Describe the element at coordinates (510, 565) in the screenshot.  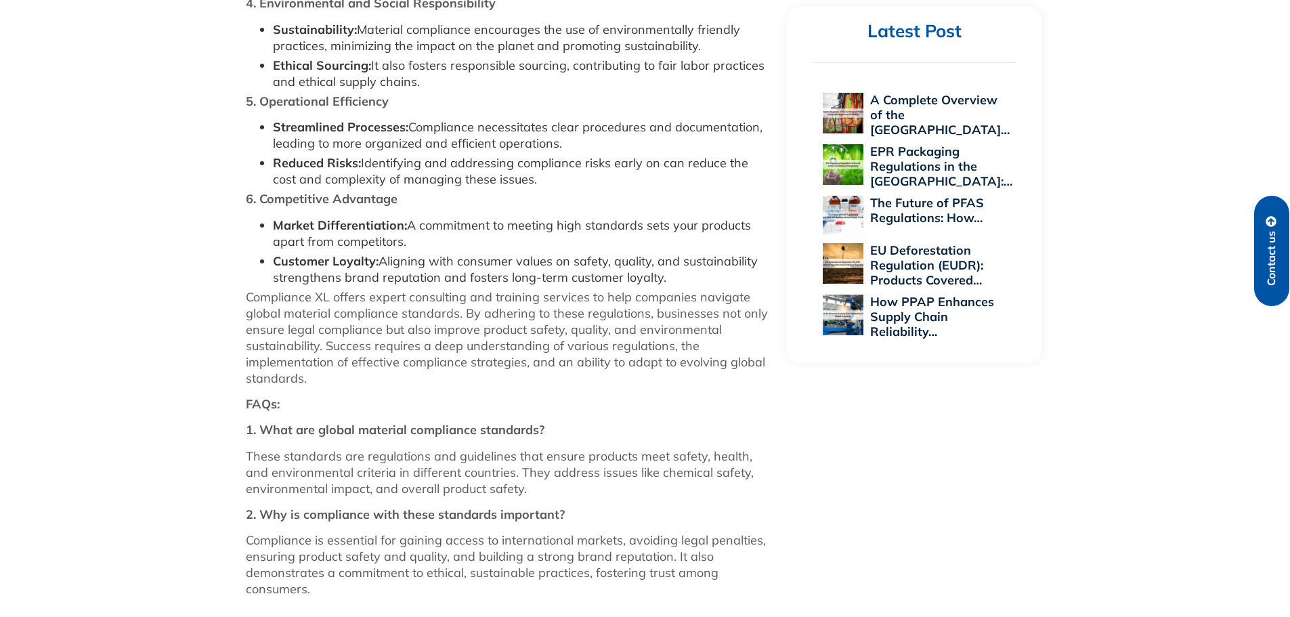
I see `p: Compliance is essential for gaining access to international markets, avoiding legal penalties, en...` at that location.